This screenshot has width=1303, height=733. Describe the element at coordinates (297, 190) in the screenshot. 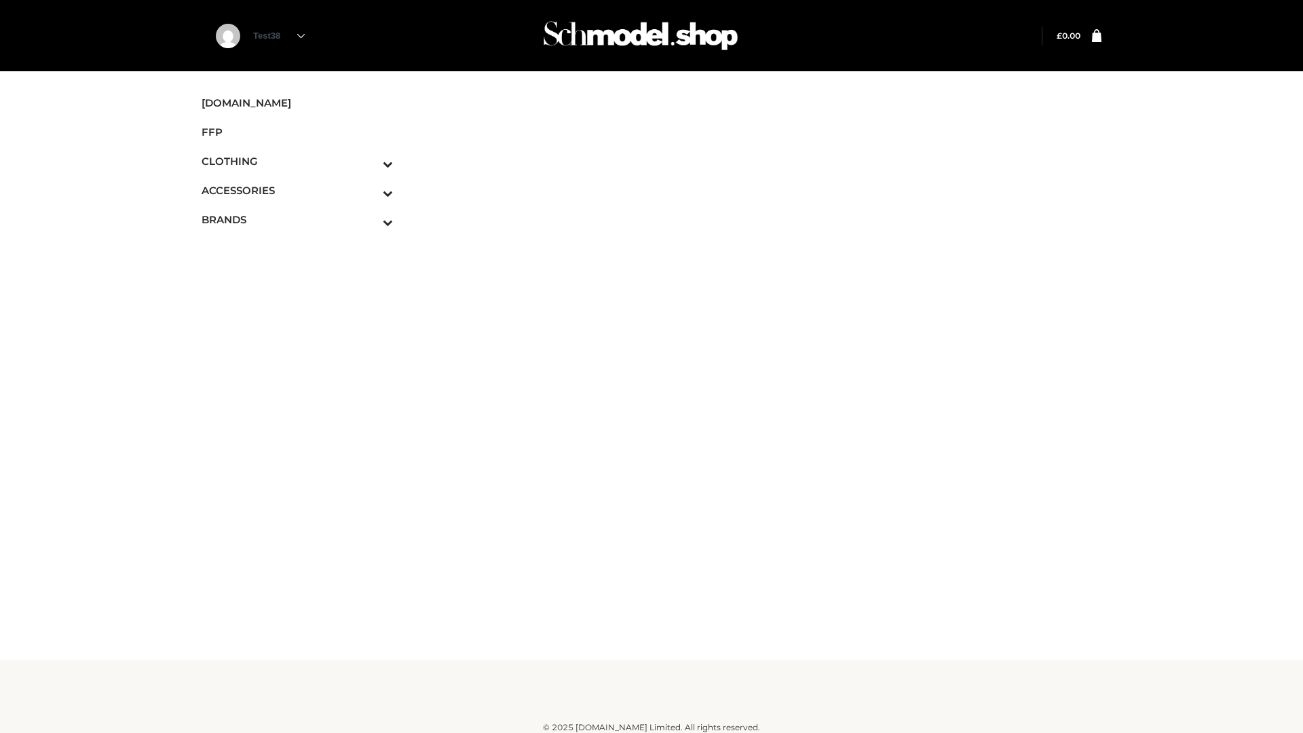

I see `a: ACCESSORIESToggle Submenu` at that location.